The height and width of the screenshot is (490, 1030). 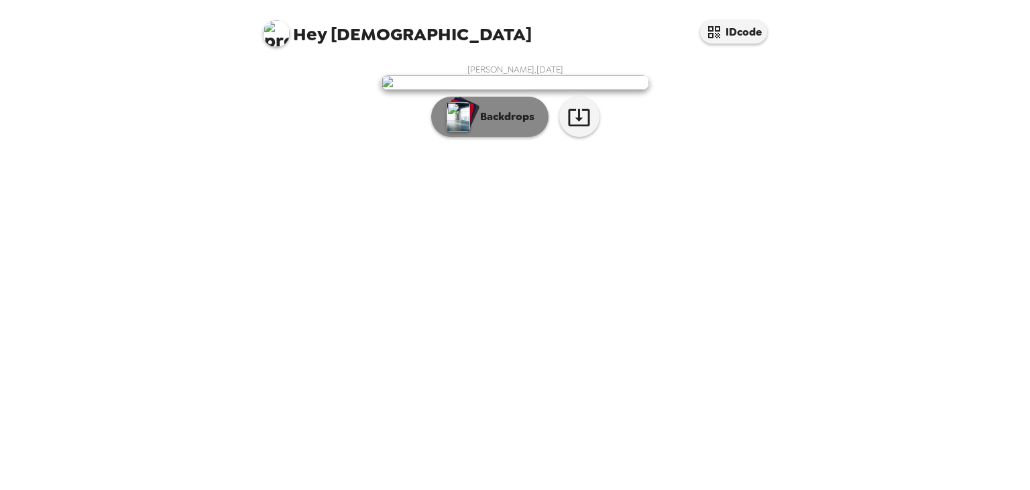 I want to click on p: Backdrops, so click(x=504, y=117).